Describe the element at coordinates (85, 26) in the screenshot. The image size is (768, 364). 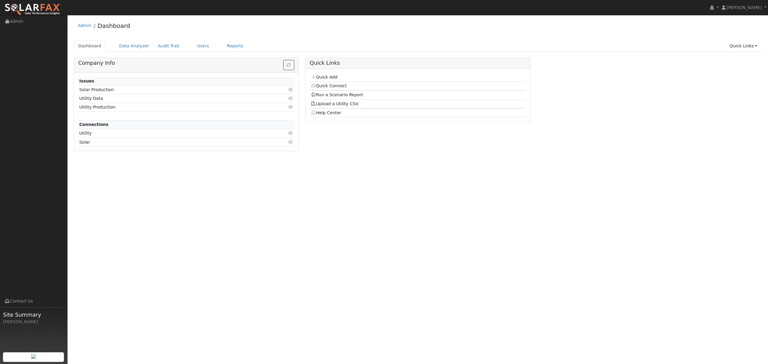
I see `a: Admin` at that location.